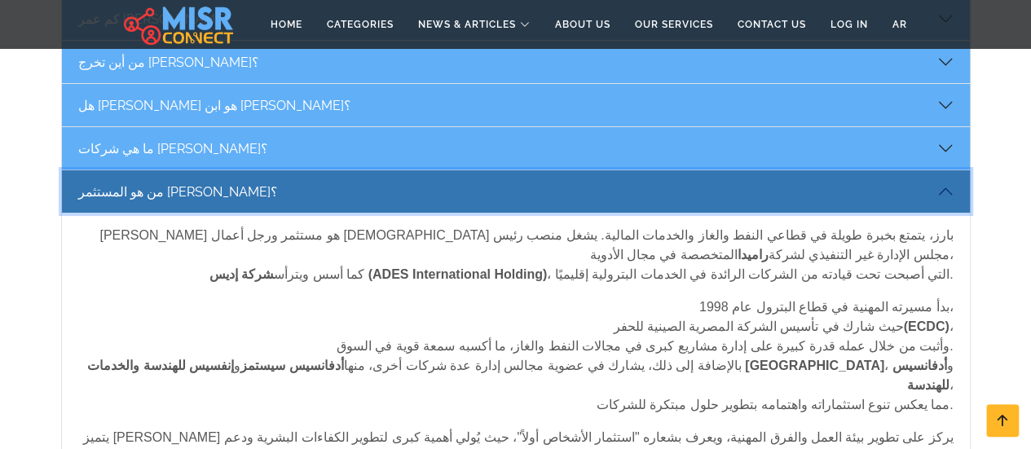 This screenshot has width=1031, height=449. What do you see at coordinates (921, 375) in the screenshot?
I see `strong: أدفانسيس للهندسة` at bounding box center [921, 375].